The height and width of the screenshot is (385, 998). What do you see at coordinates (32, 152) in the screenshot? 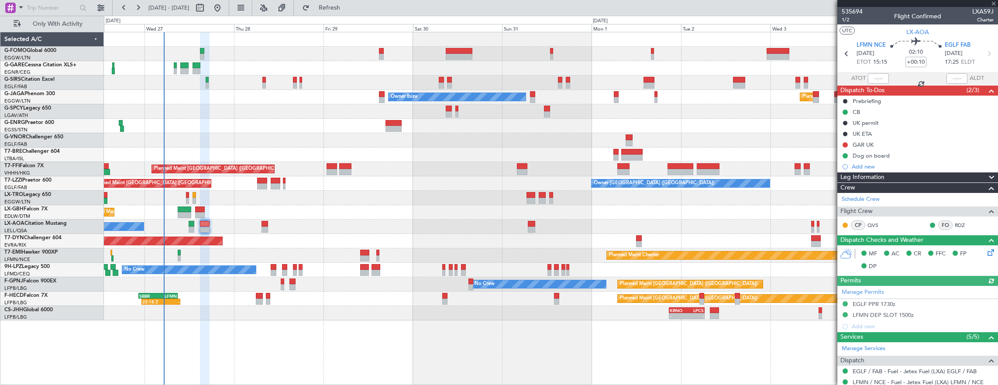
I see `a: T7-BREChallenger 604` at bounding box center [32, 152].